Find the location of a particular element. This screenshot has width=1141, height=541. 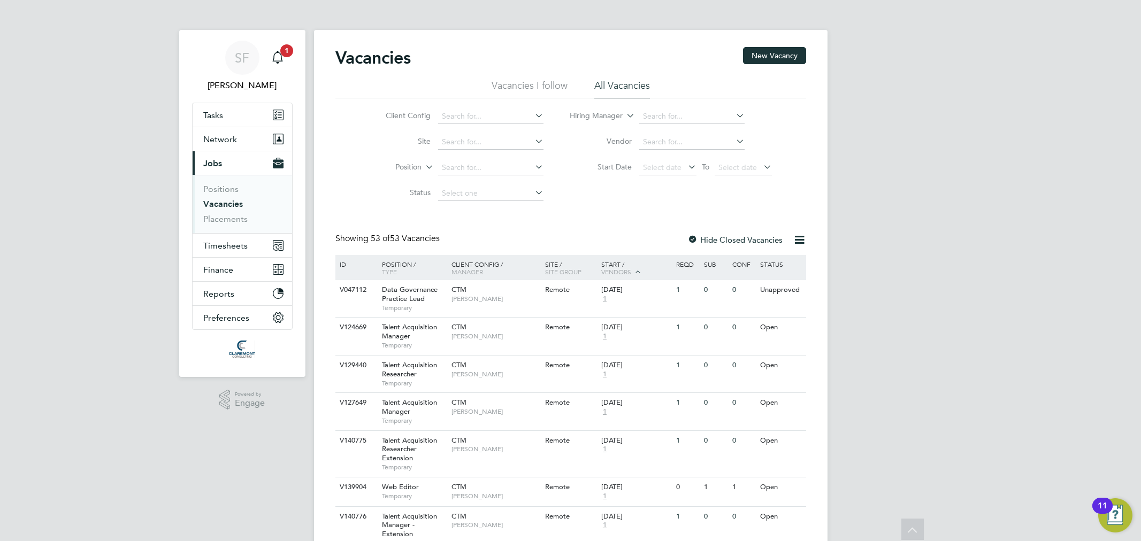

nav: Main navigation is located at coordinates (242, 203).